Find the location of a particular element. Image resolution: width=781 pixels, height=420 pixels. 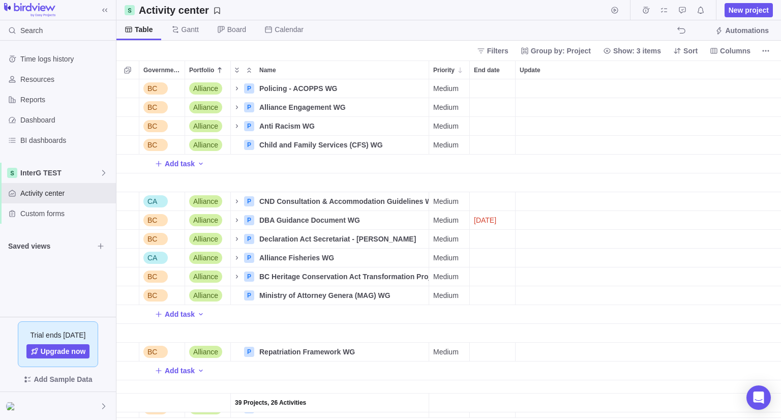

span: More actions is located at coordinates (766, 51).